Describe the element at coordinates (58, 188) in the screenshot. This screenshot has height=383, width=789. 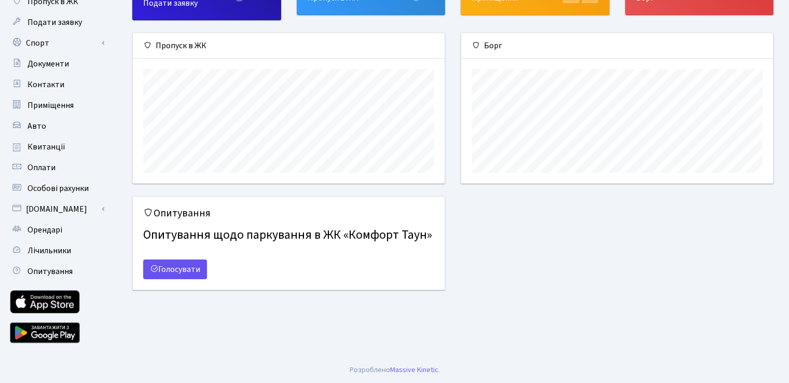
I see `span: Особові рахунки` at that location.